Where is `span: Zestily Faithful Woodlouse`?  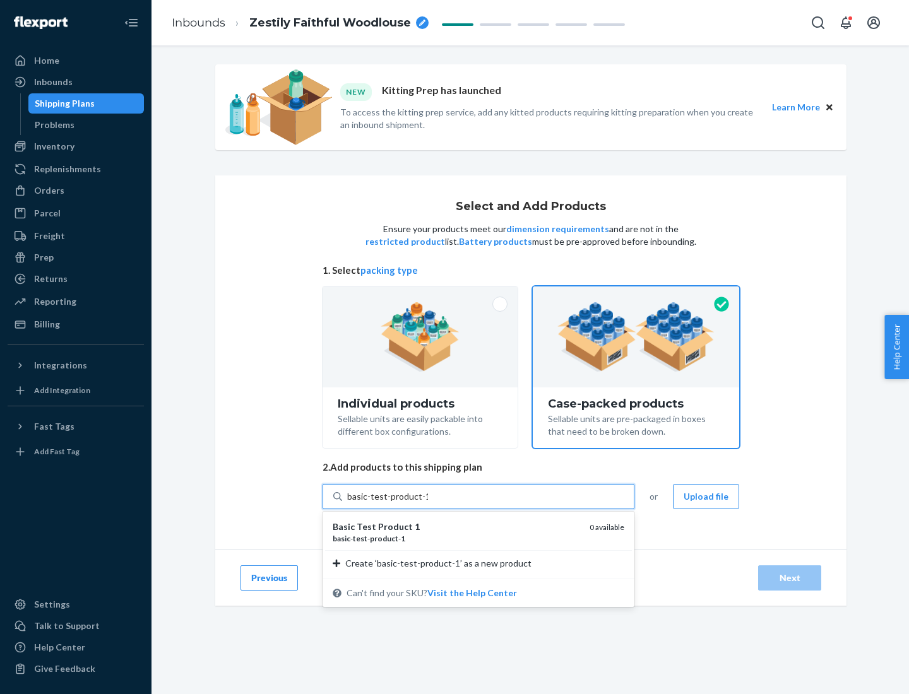
span: Zestily Faithful Woodlouse is located at coordinates (330, 23).